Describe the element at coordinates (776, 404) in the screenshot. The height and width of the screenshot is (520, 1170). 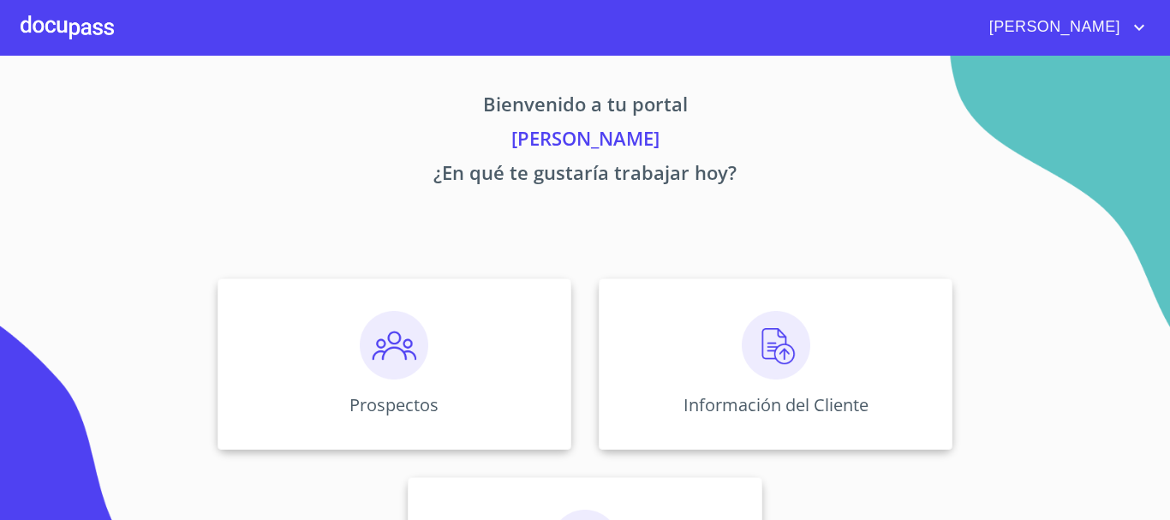
I see `p: Información del Cliente` at that location.